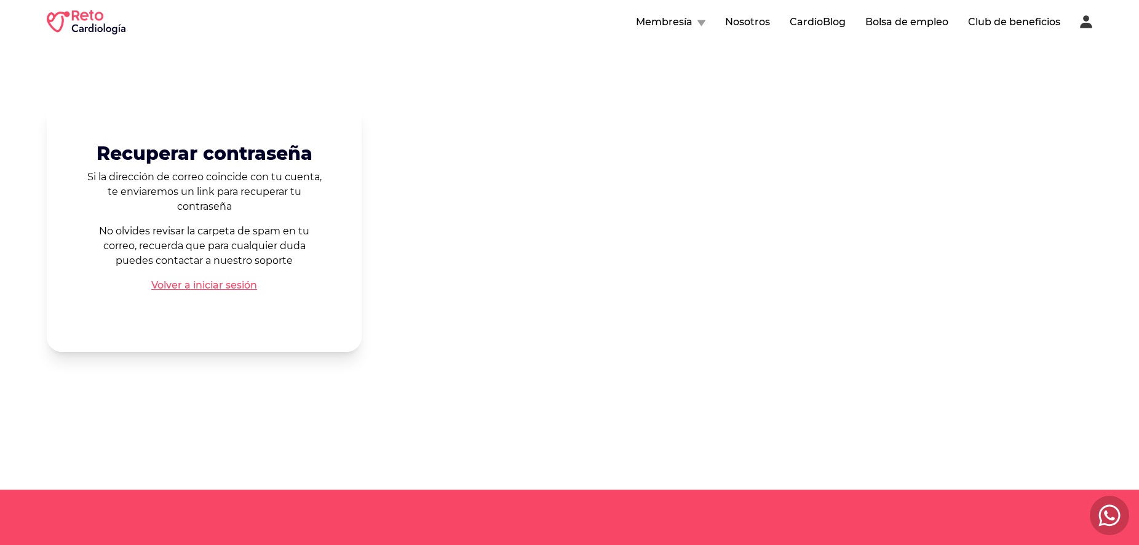 The width and height of the screenshot is (1139, 545). Describe the element at coordinates (204, 246) in the screenshot. I see `p: No olvides revisar la carpeta de spam en tu correo, recuerda que para cualquier duda puedes conta...` at that location.